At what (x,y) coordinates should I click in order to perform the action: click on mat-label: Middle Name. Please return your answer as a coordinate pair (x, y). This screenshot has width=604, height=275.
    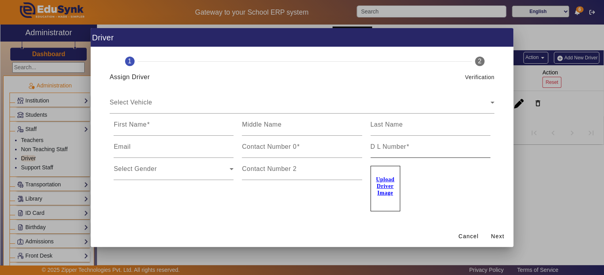
    Looking at the image, I should click on (262, 124).